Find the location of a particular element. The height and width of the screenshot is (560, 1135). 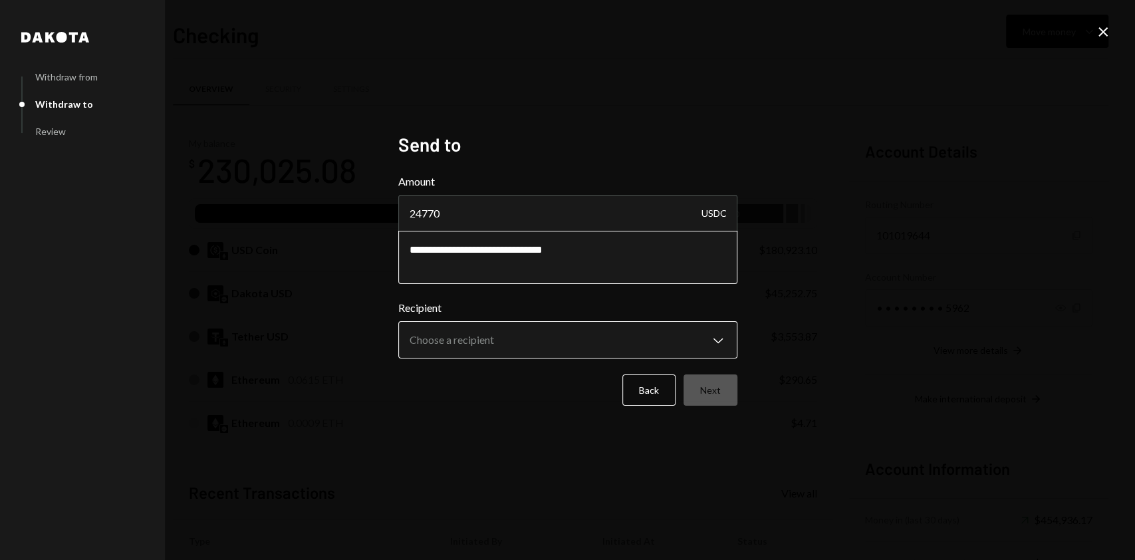

button: Back is located at coordinates (649, 390).